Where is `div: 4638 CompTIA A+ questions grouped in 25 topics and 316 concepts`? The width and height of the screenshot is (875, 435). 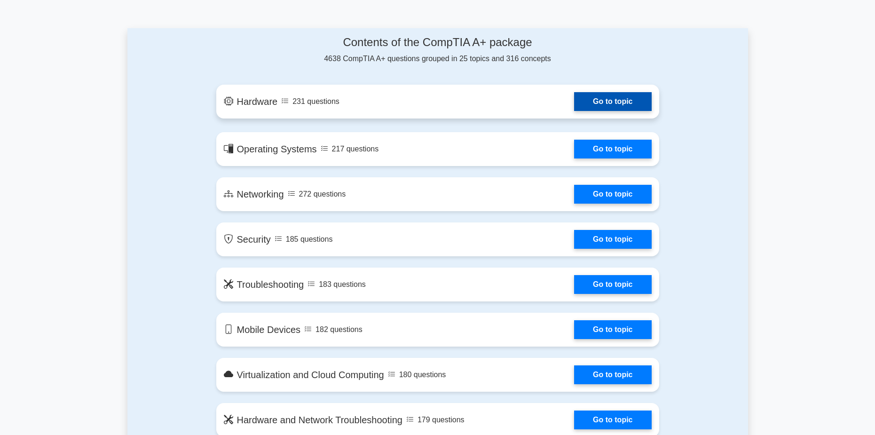
div: 4638 CompTIA A+ questions grouped in 25 topics and 316 concepts is located at coordinates (438, 50).